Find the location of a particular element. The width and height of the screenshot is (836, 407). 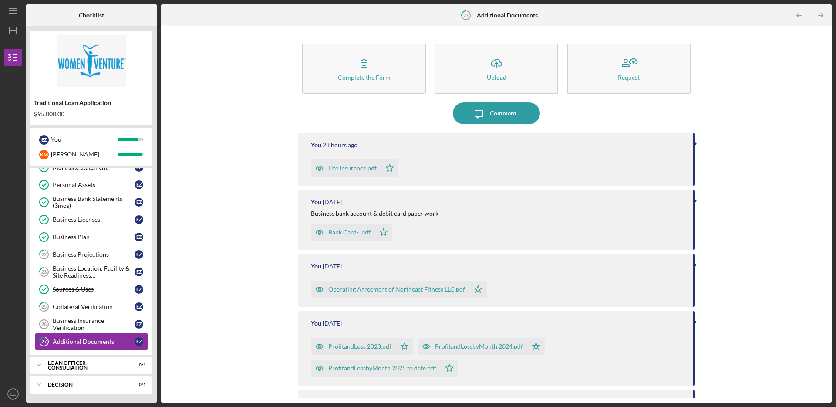

button: Operating Agreement of Northeast Fitness LLC.pdf is located at coordinates (399, 289).